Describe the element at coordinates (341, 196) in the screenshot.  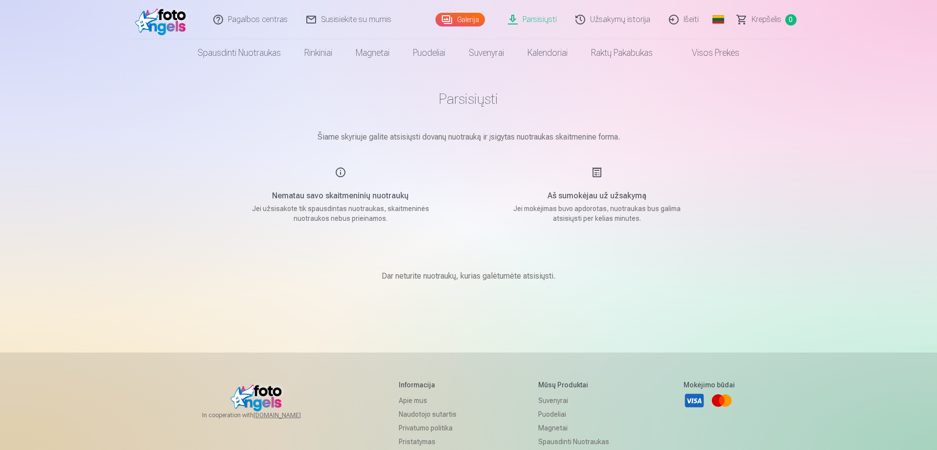
I see `h5: Nematau savo skaitmeninių nuotraukų` at that location.